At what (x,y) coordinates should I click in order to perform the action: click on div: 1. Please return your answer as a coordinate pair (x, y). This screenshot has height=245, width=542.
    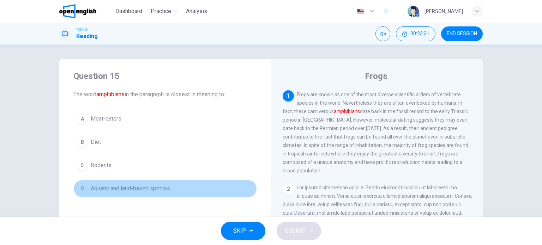
    Looking at the image, I should click on (288, 96).